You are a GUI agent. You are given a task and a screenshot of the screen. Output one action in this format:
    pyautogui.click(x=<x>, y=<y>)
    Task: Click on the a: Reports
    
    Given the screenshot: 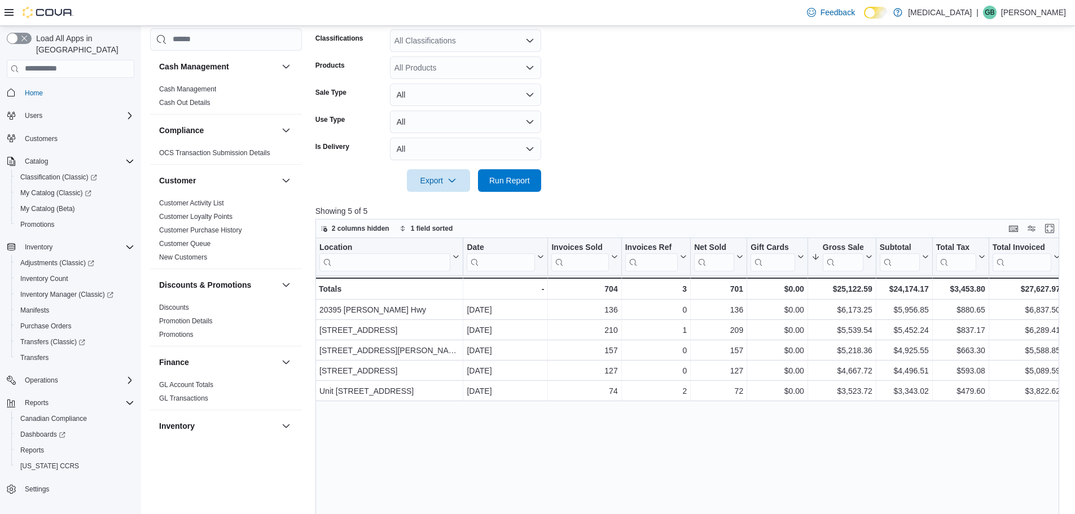 What is the action you would take?
    pyautogui.click(x=32, y=450)
    